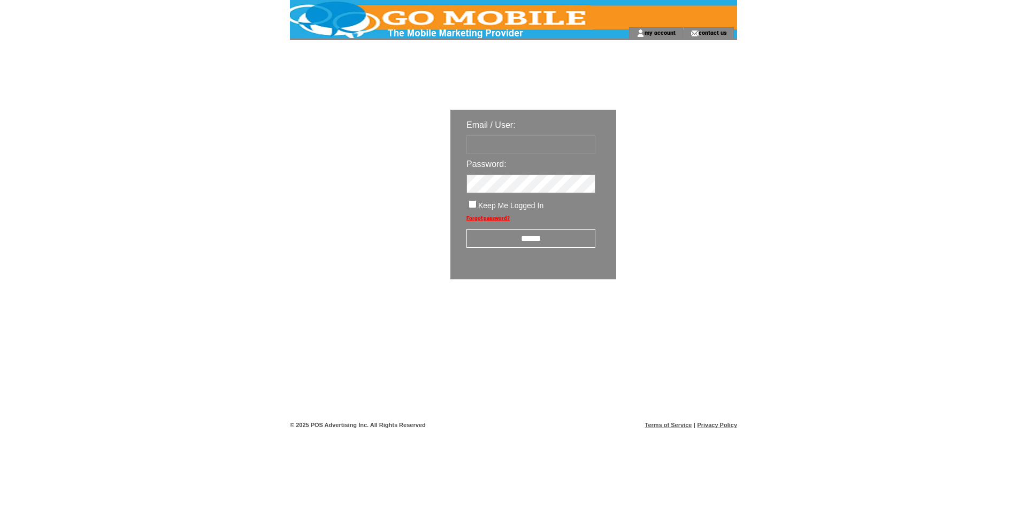  What do you see at coordinates (660, 32) in the screenshot?
I see `a: my account` at bounding box center [660, 32].